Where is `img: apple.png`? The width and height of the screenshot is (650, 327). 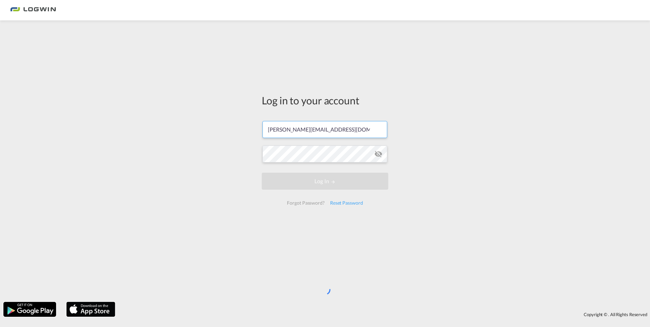 img: apple.png is located at coordinates (91, 310).